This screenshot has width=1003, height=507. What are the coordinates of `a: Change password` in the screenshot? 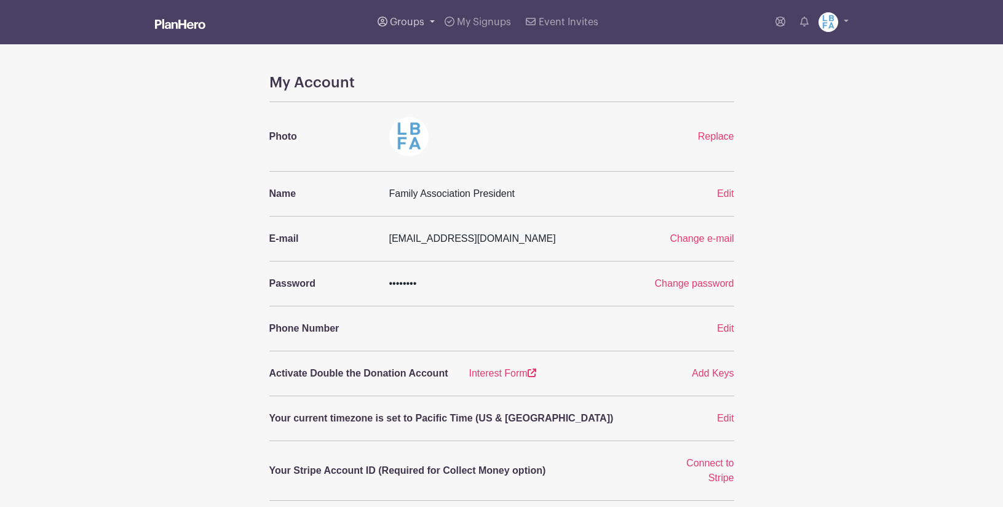 It's located at (694, 283).